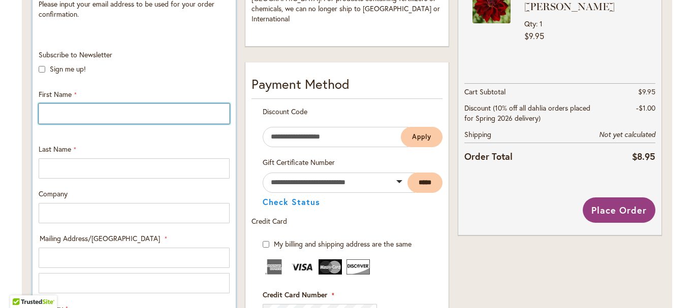  Describe the element at coordinates (274, 267) in the screenshot. I see `img: American Express` at that location.